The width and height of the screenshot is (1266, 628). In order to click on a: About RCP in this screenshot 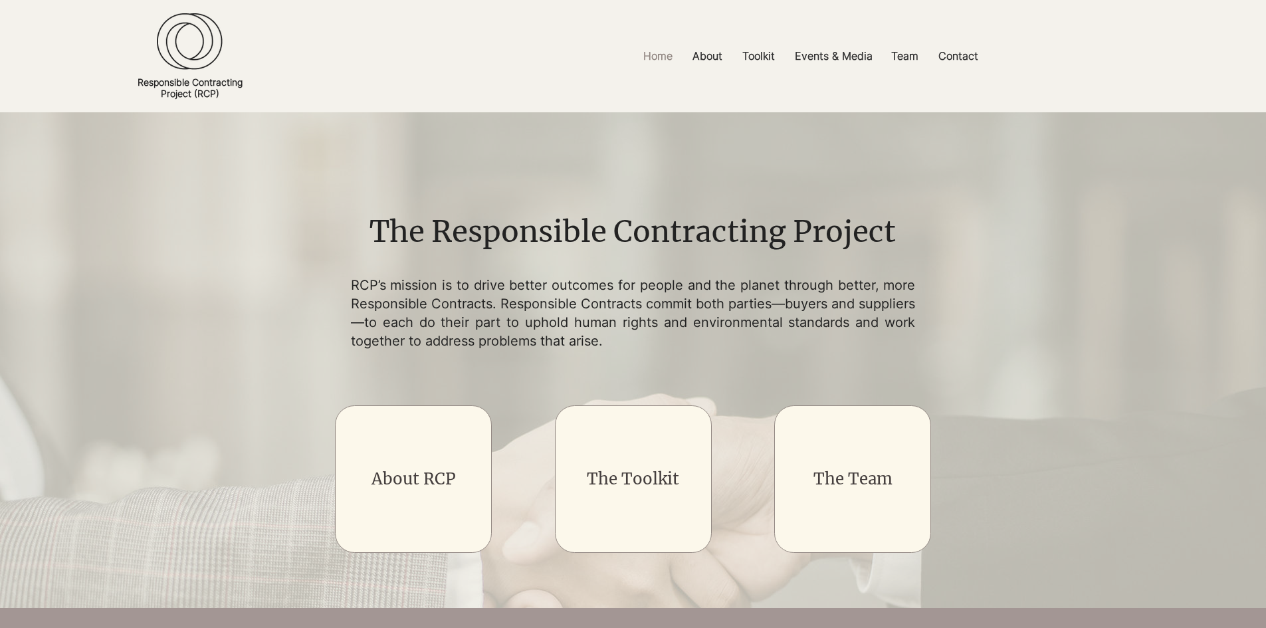, I will do `click(413, 479)`.